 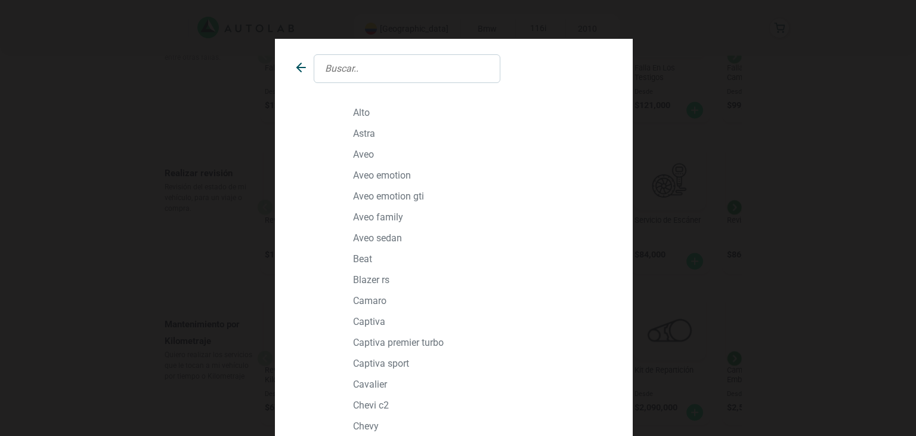 I want to click on p: CAPTIVA PREMIER TURBO, so click(x=481, y=342).